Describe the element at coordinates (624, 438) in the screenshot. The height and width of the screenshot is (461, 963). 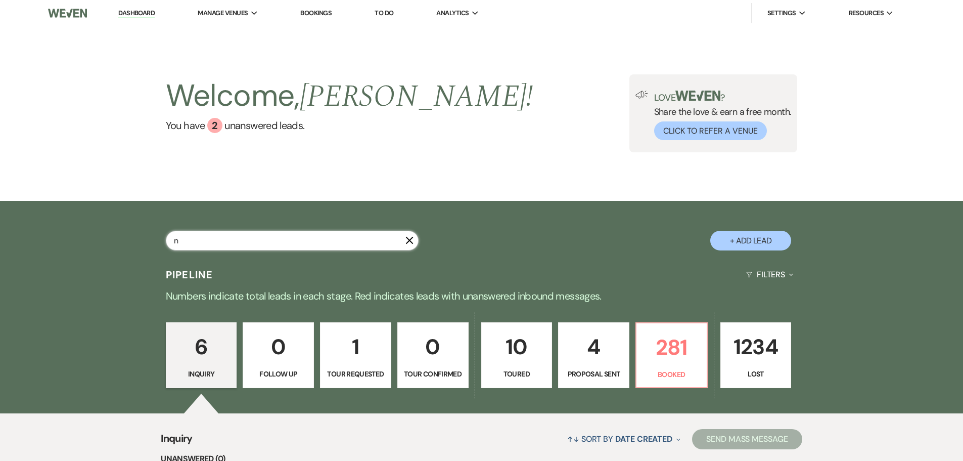
I see `button: Sort By Date Created` at that location.